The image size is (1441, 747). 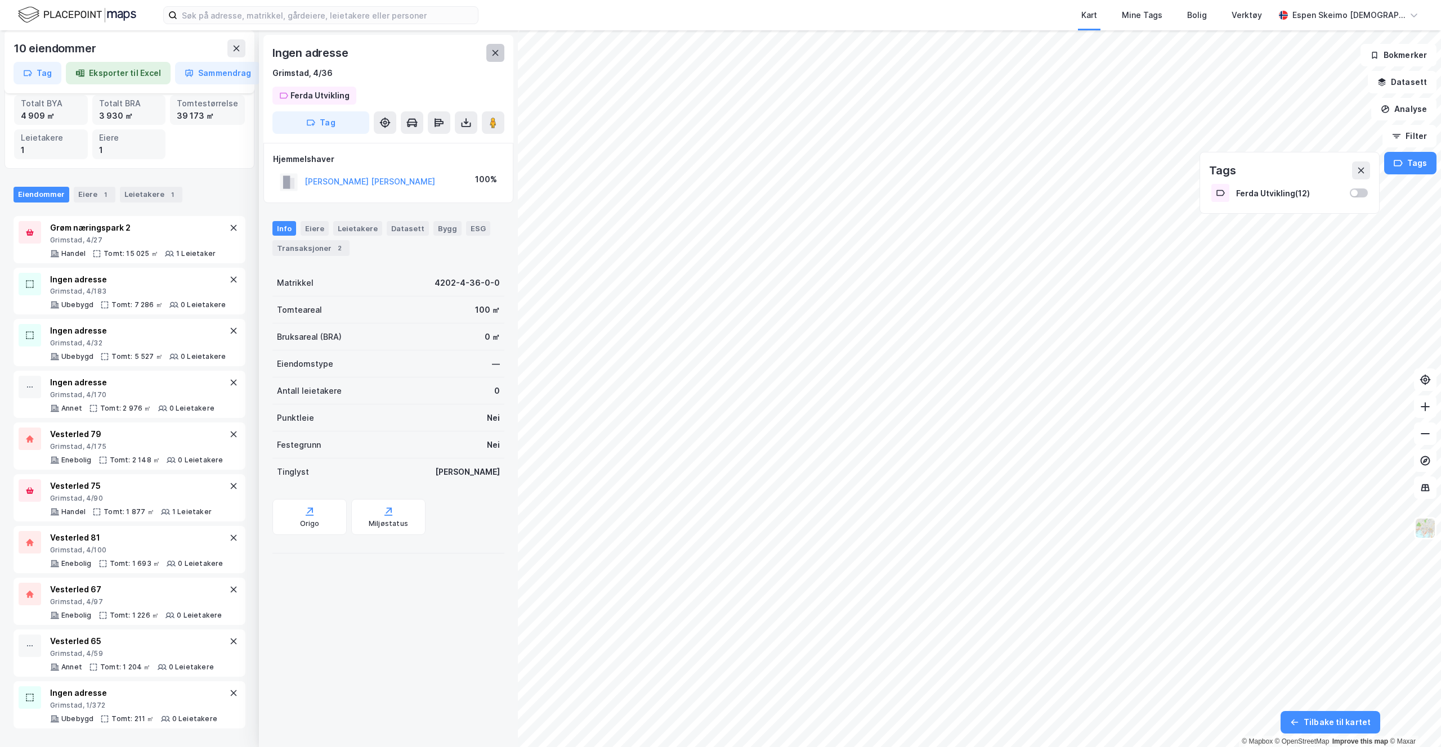 What do you see at coordinates (305, 364) in the screenshot?
I see `div: Eiendomstype` at bounding box center [305, 364].